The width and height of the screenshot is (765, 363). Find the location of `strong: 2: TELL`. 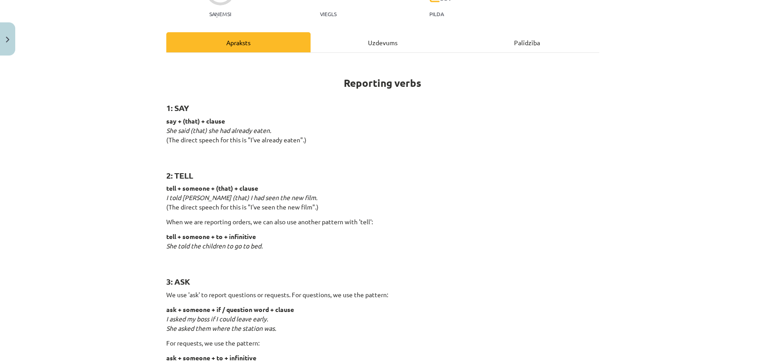

strong: 2: TELL is located at coordinates (180, 175).